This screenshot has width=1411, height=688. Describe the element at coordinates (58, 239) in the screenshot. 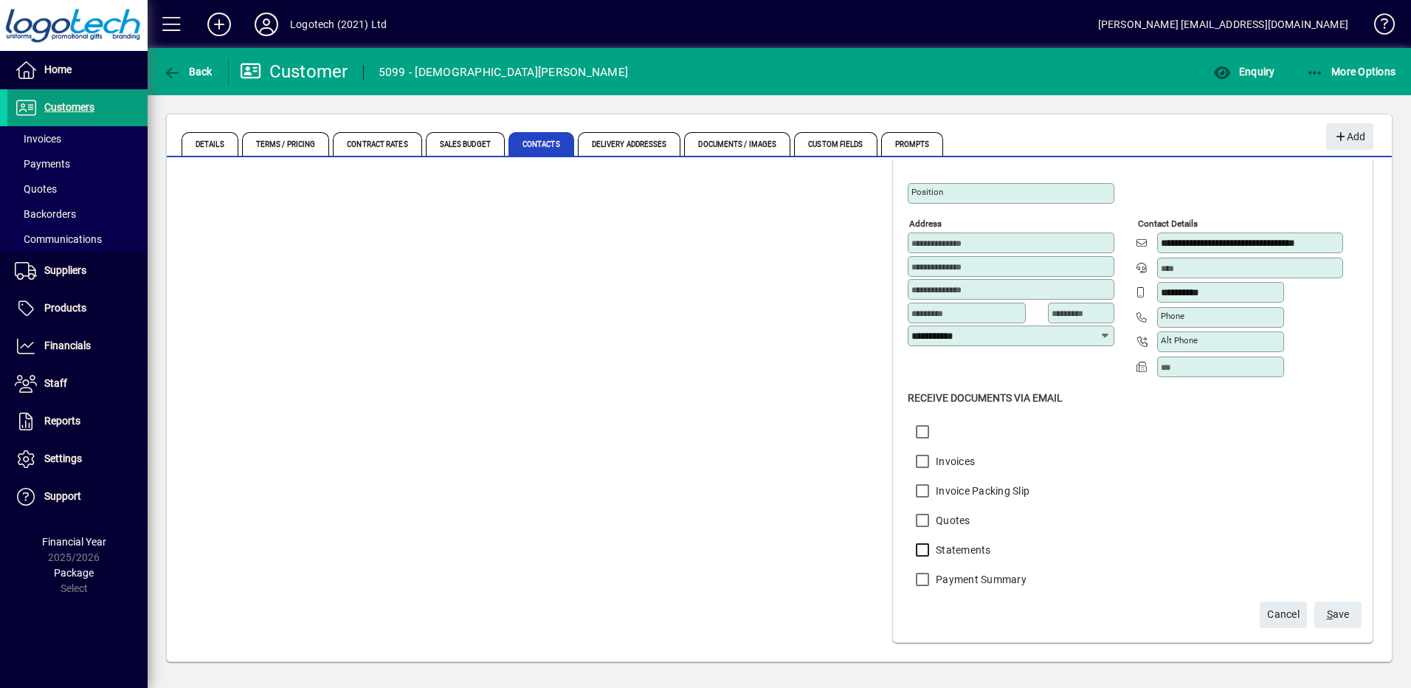

I see `span: Communications` at that location.